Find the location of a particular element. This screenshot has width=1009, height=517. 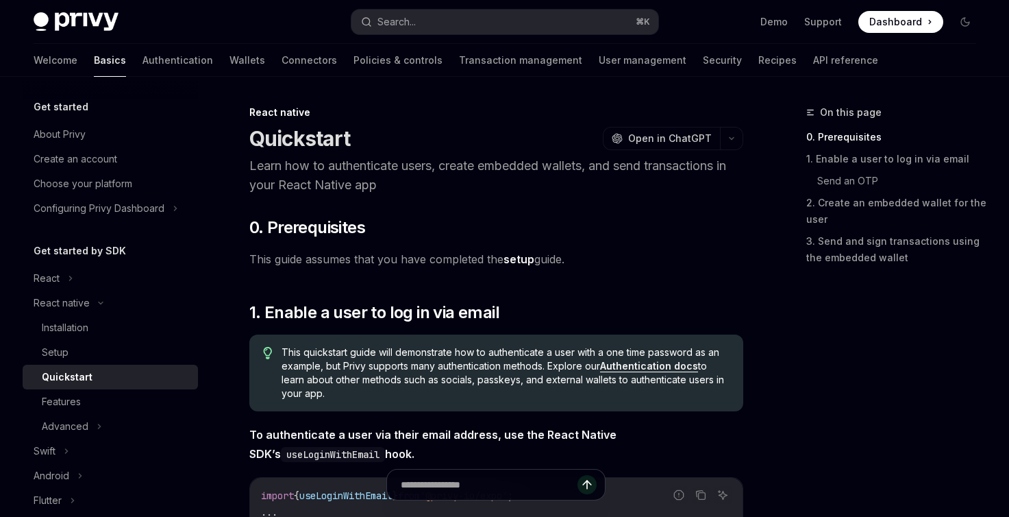

a: Support is located at coordinates (823, 22).